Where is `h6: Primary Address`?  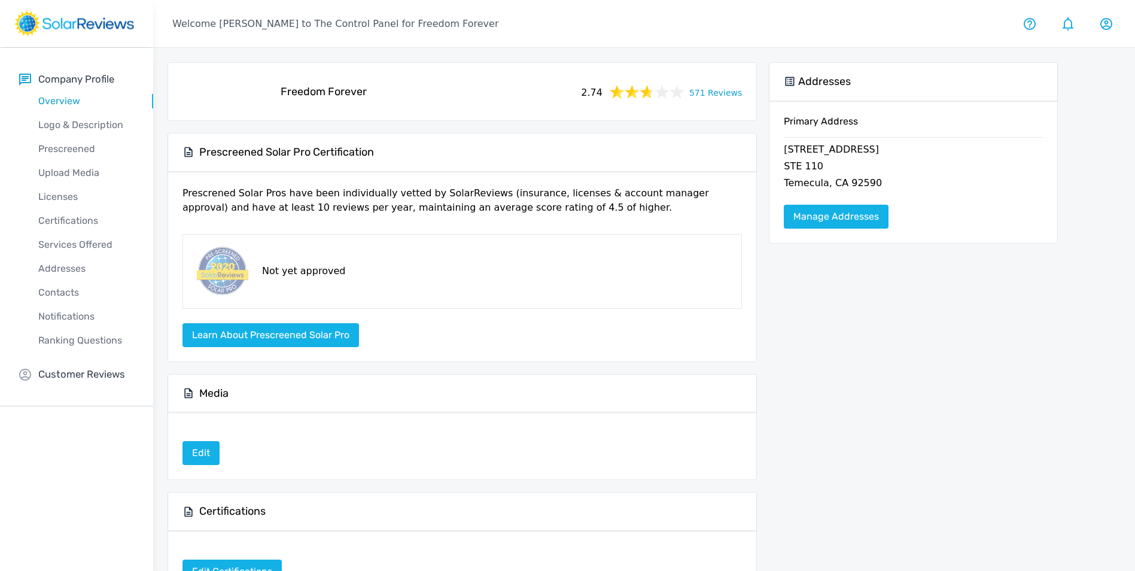
h6: Primary Address is located at coordinates (913, 126).